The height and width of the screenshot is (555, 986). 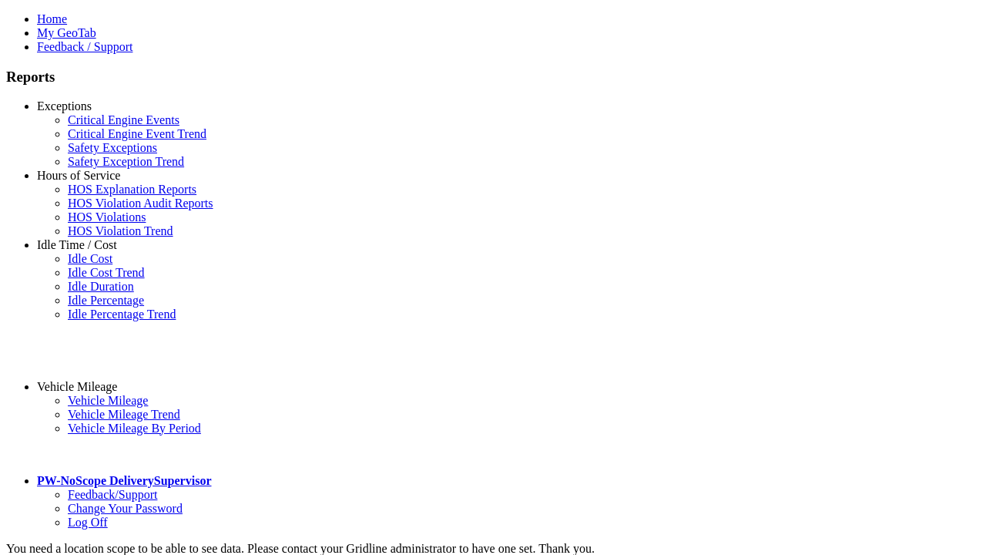 What do you see at coordinates (122, 313) in the screenshot?
I see `a: Idle Percentage Trend` at bounding box center [122, 313].